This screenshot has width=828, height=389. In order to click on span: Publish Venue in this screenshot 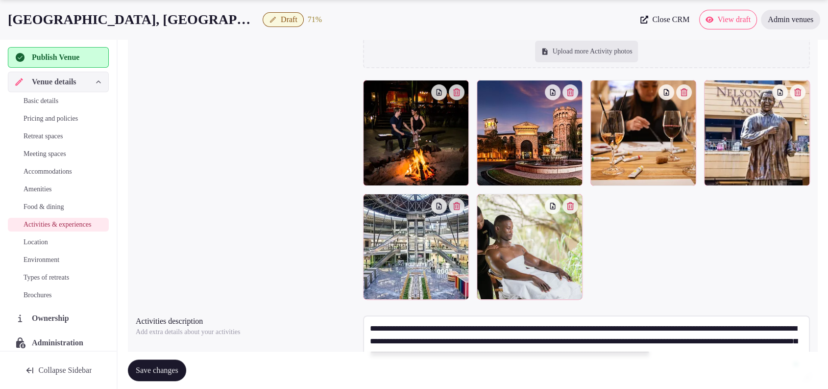, I will do `click(55, 57)`.